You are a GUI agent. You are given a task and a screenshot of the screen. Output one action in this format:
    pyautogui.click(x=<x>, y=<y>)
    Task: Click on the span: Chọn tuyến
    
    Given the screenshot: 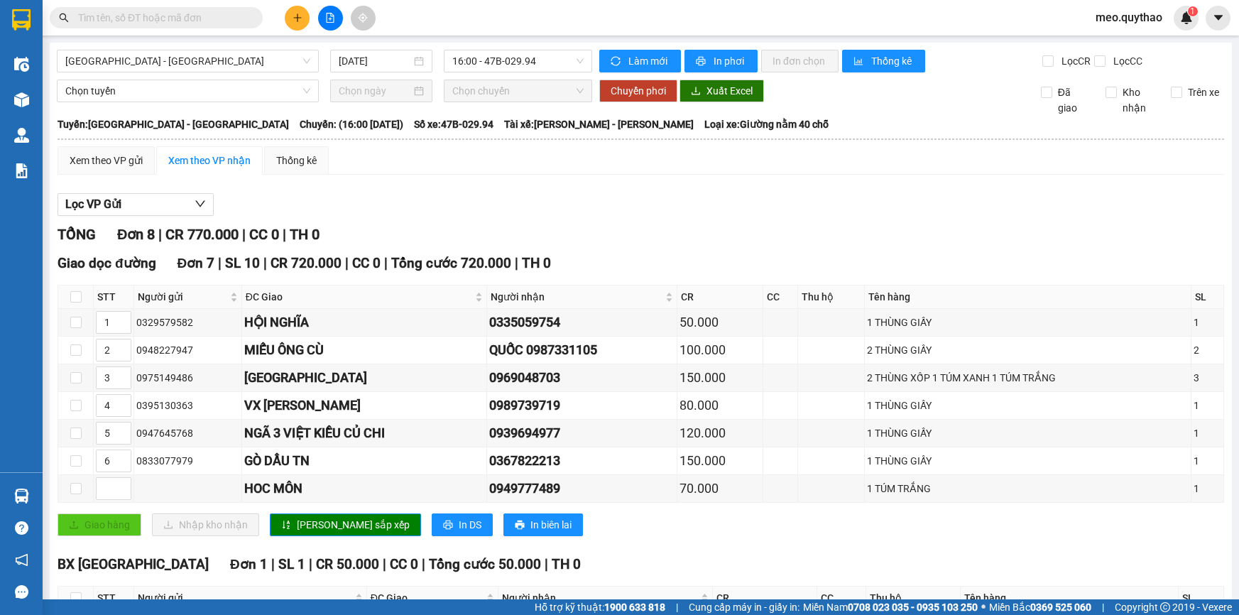 What is the action you would take?
    pyautogui.click(x=187, y=91)
    